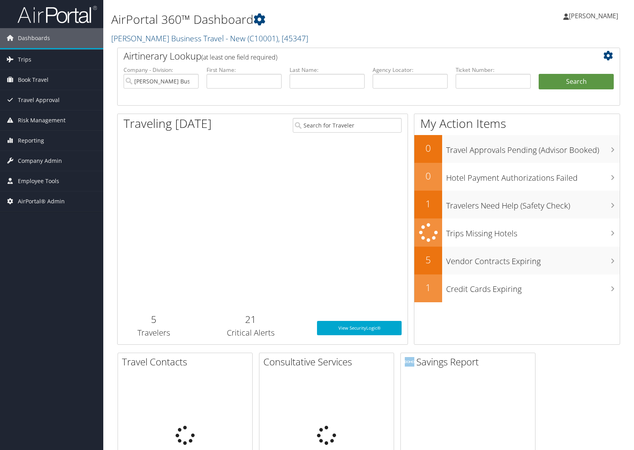 The height and width of the screenshot is (450, 634). What do you see at coordinates (293, 38) in the screenshot?
I see `span: , [ 45347 ]` at bounding box center [293, 38].